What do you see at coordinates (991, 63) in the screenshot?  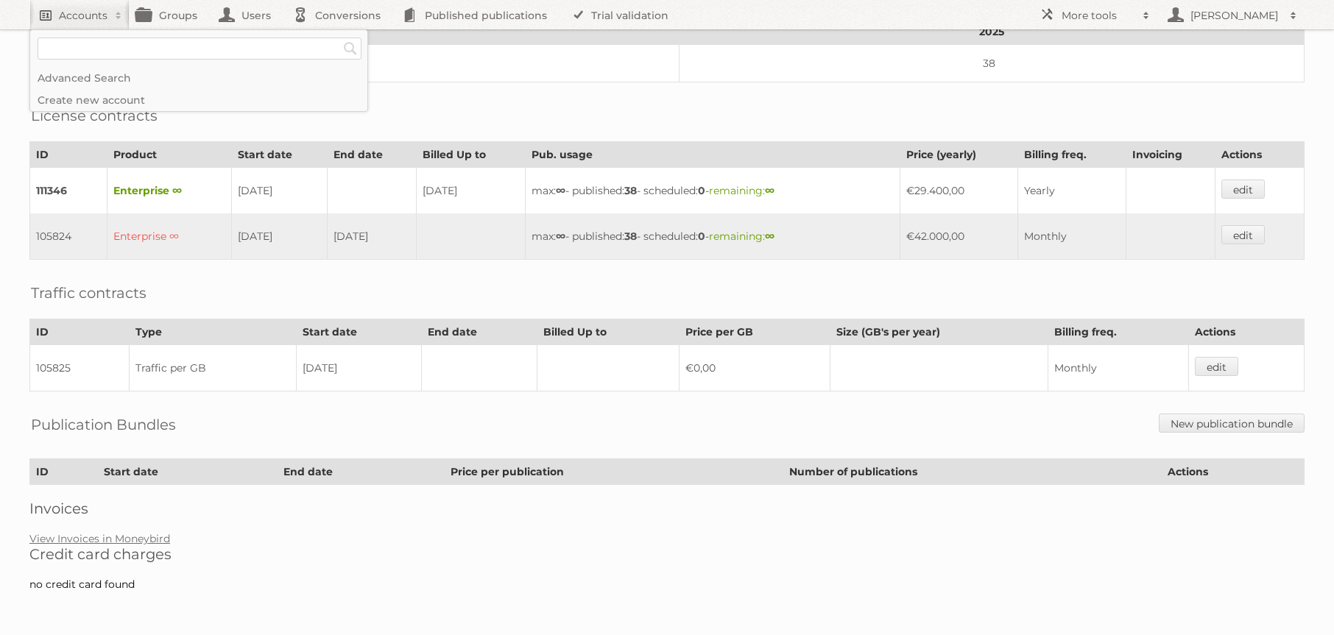 I see `td: 38` at bounding box center [991, 63].